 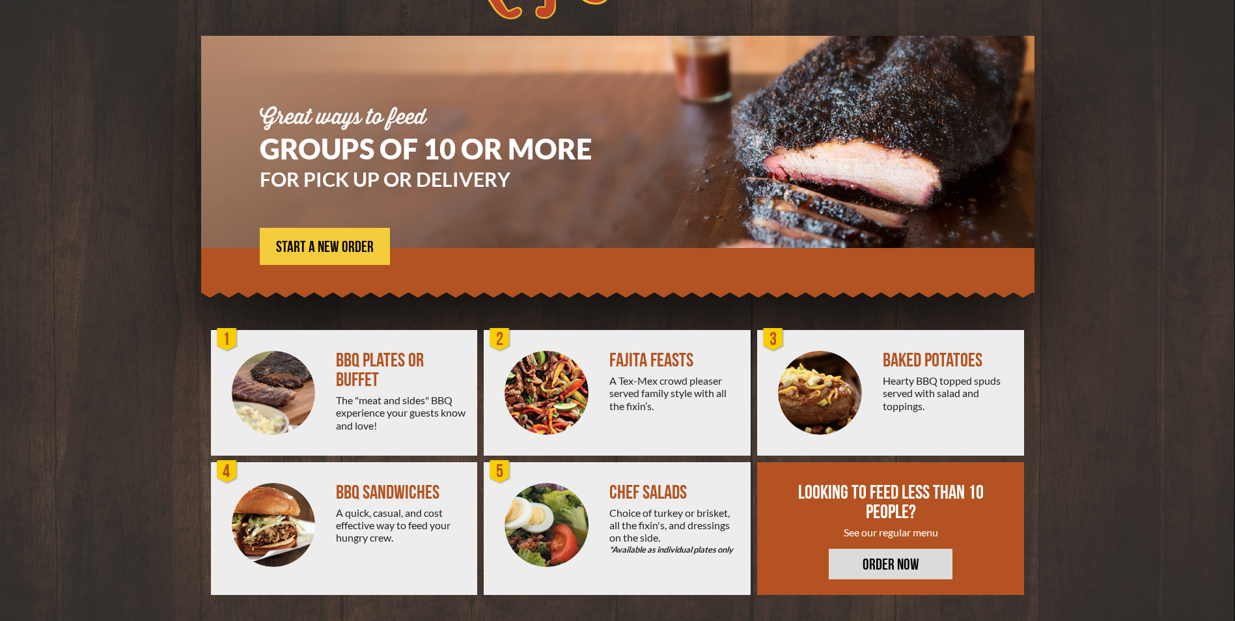 What do you see at coordinates (948, 361) in the screenshot?
I see `div: BAKED POTATOES` at bounding box center [948, 361].